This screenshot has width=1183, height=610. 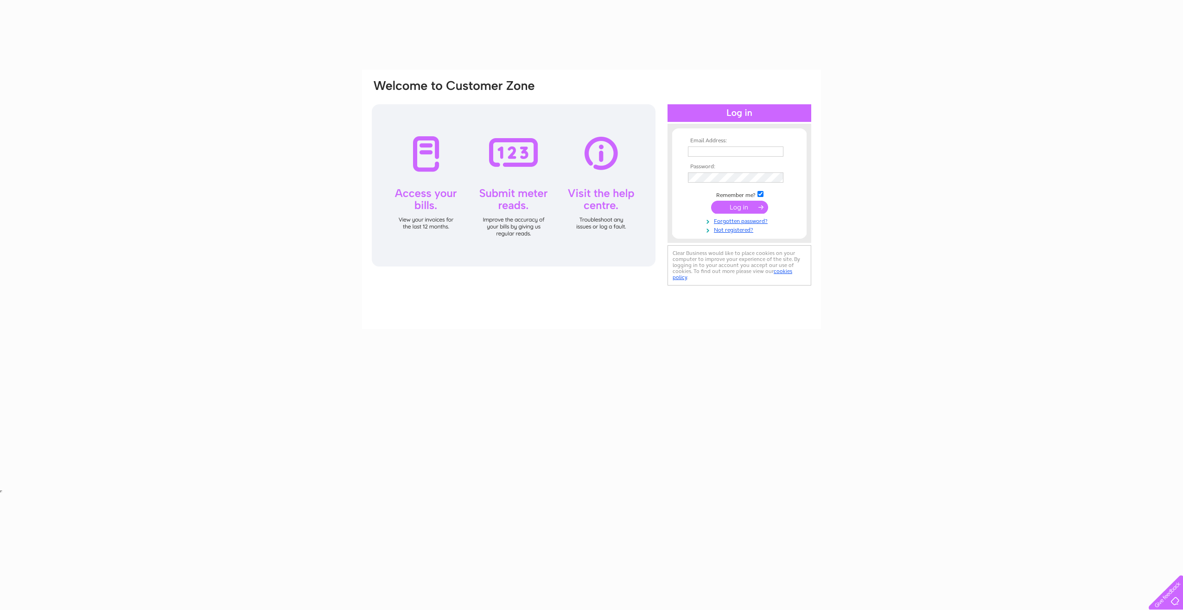 What do you see at coordinates (739, 207) in the screenshot?
I see `input: Submit` at bounding box center [739, 207].